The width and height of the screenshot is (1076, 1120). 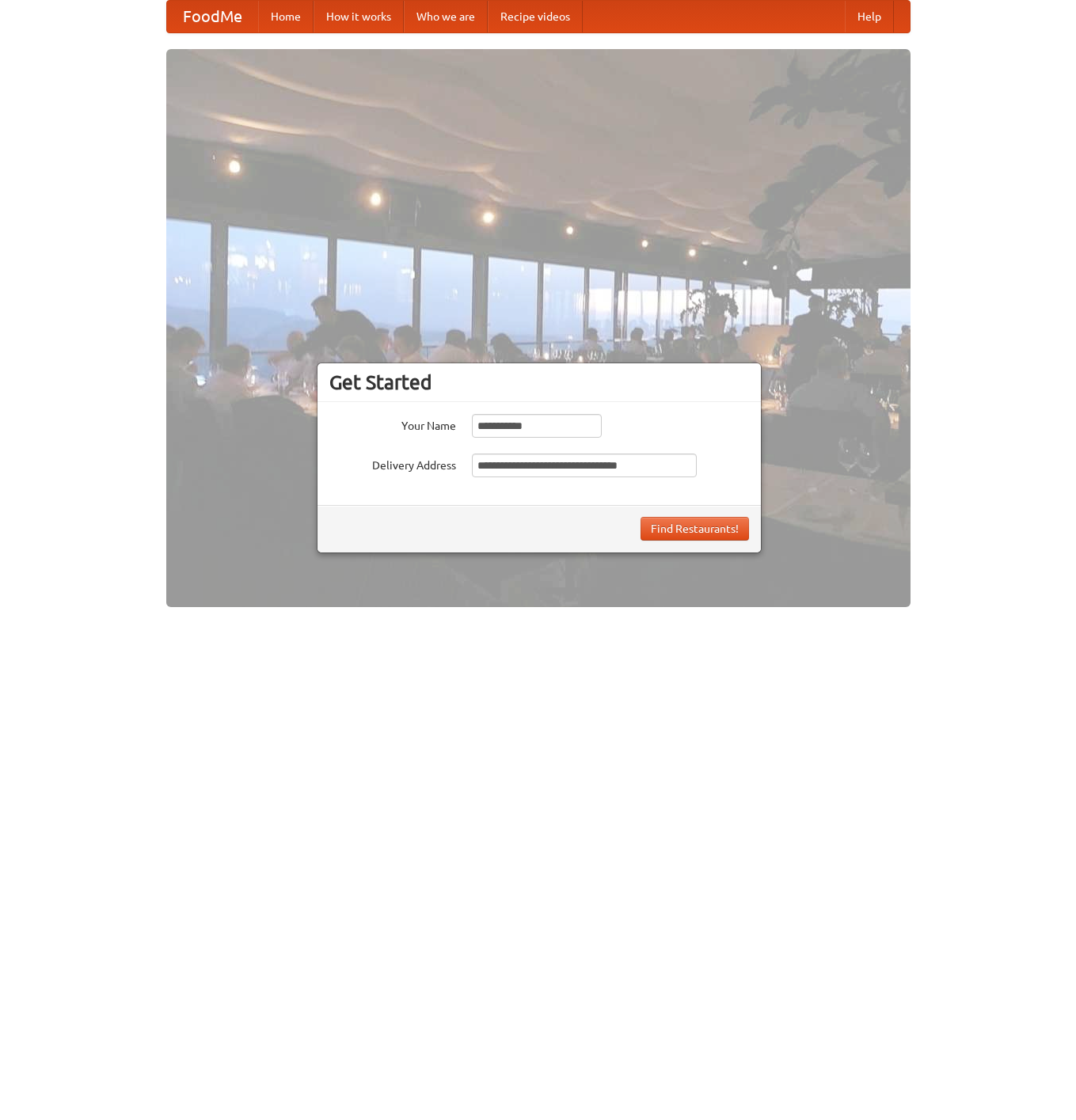 I want to click on a: FoodMe, so click(x=212, y=16).